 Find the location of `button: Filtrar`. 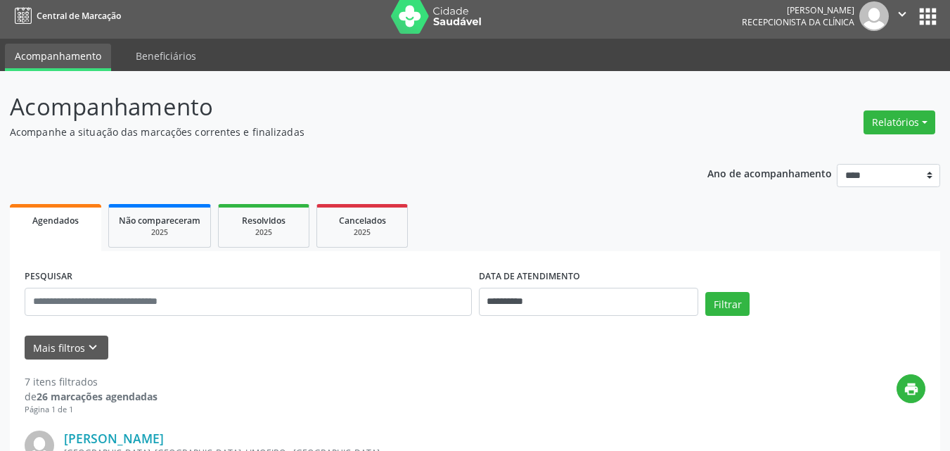

button: Filtrar is located at coordinates (727, 304).